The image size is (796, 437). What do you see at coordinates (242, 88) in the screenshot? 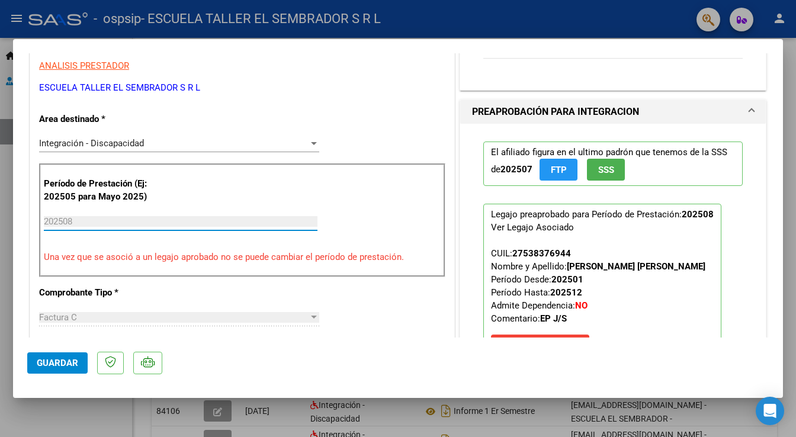
I see `p: ESCUELA TALLER EL SEMBRADOR S R L` at bounding box center [242, 88].